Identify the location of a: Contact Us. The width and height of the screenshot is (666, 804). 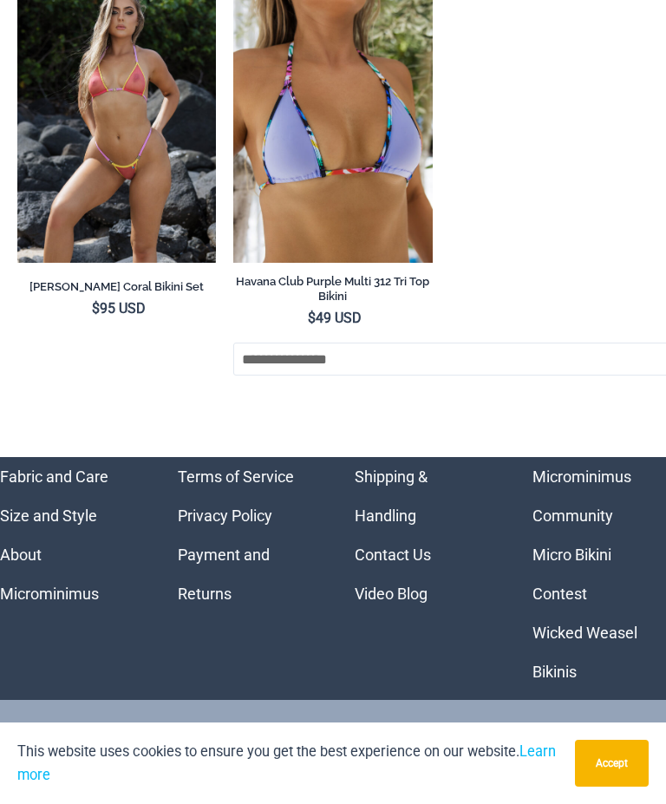
(393, 554).